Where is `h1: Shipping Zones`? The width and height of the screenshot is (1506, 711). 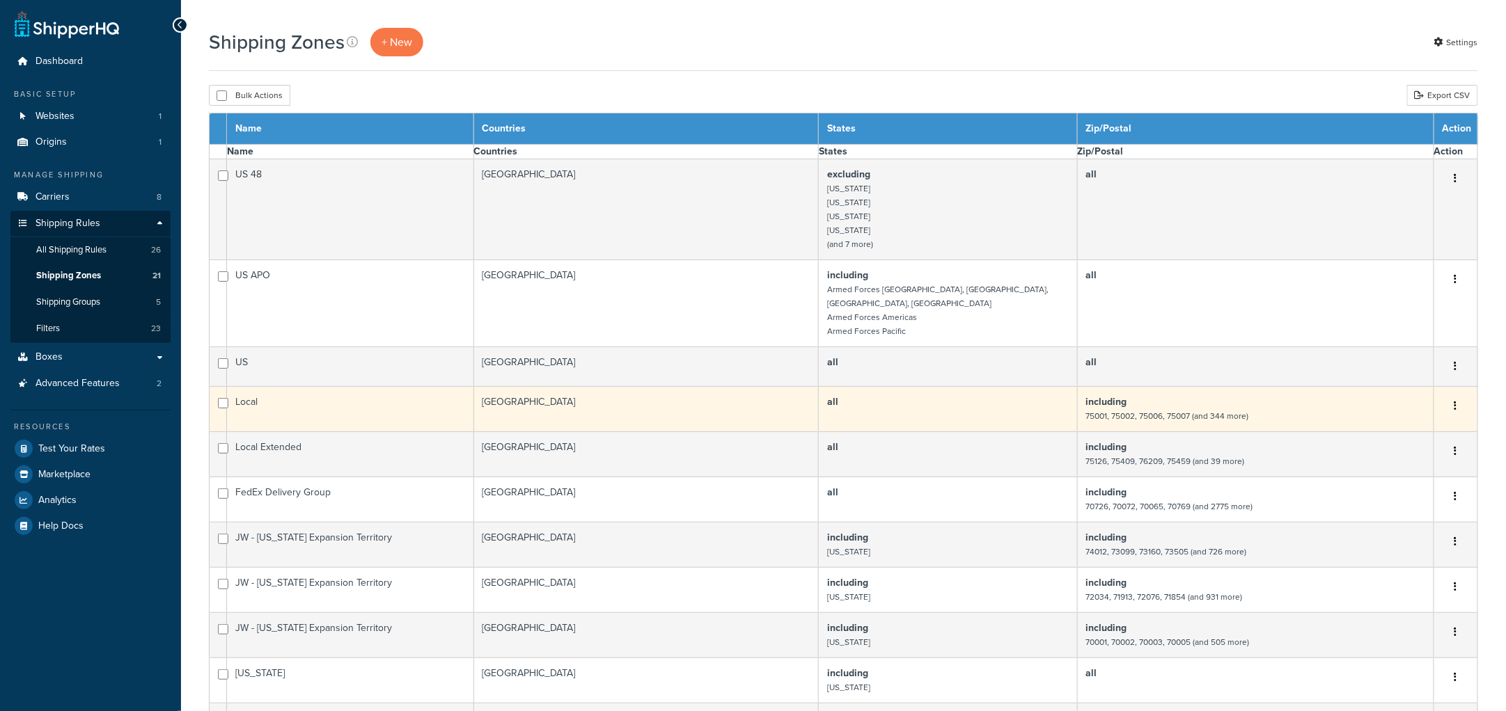
h1: Shipping Zones is located at coordinates (276, 42).